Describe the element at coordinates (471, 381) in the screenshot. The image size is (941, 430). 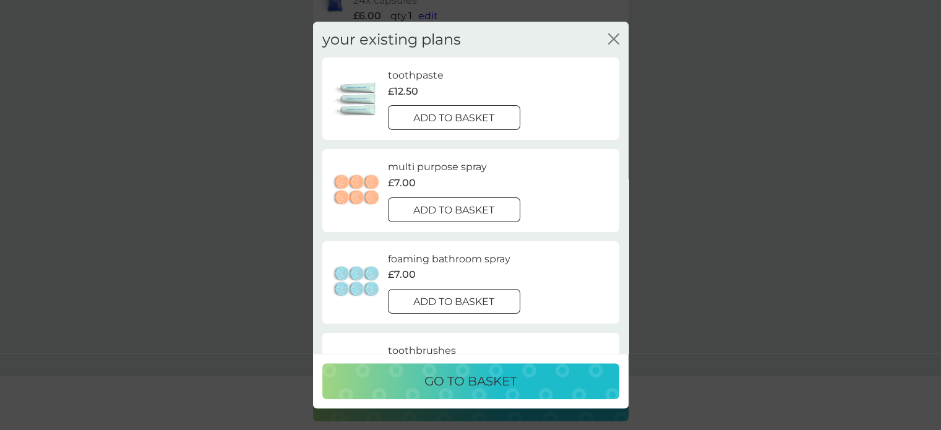
I see `button: go to basket` at that location.